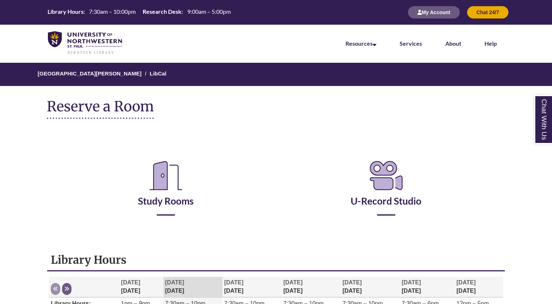 The image size is (552, 304). Describe the element at coordinates (65, 12) in the screenshot. I see `th: Library Hours:` at that location.